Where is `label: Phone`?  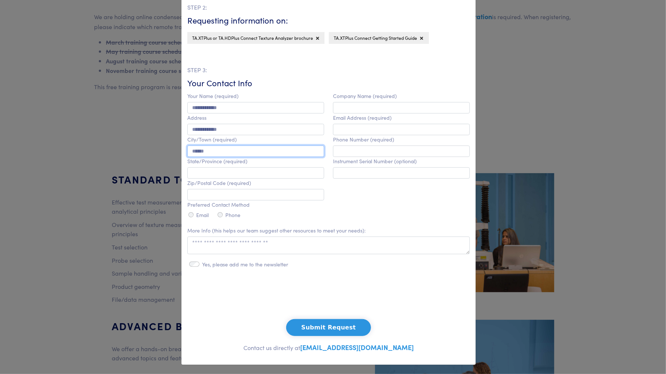 label: Phone is located at coordinates (233, 215).